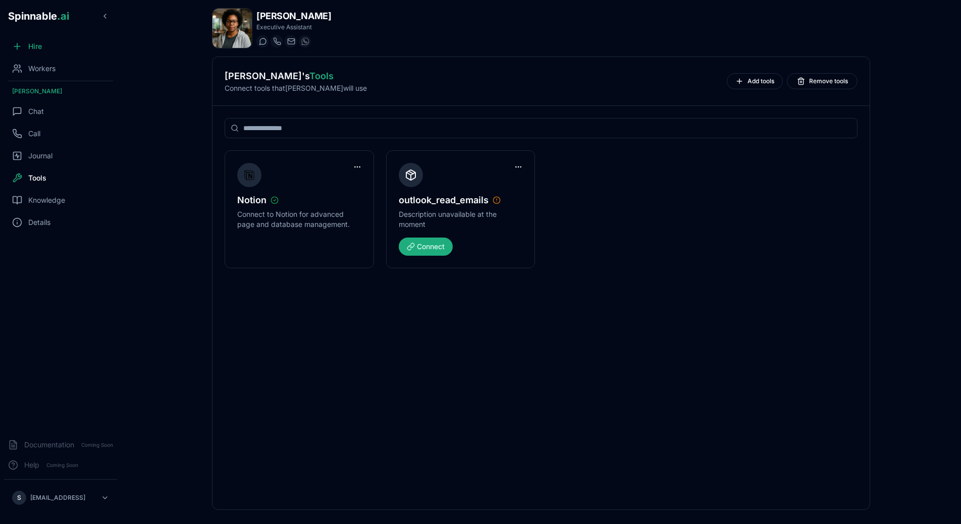 This screenshot has height=524, width=961. What do you see at coordinates (305, 41) in the screenshot?
I see `img: WhatsApp` at bounding box center [305, 41].